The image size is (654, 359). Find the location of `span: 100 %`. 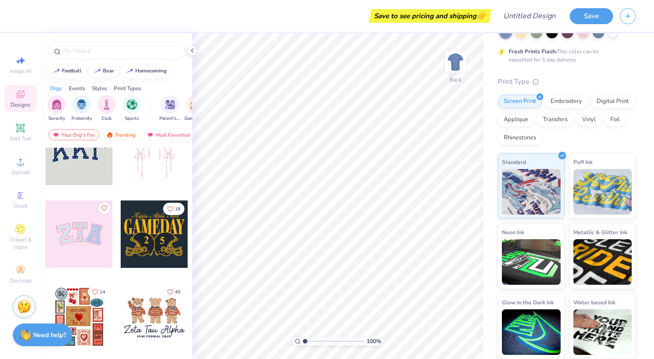

span: 100 % is located at coordinates (374, 341).